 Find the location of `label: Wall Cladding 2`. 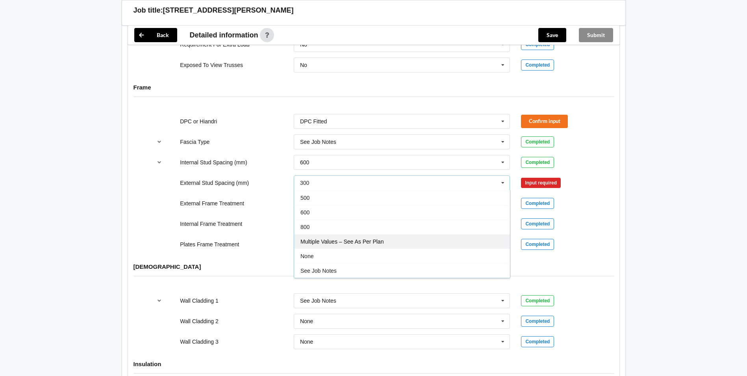

label: Wall Cladding 2 is located at coordinates (199, 321).